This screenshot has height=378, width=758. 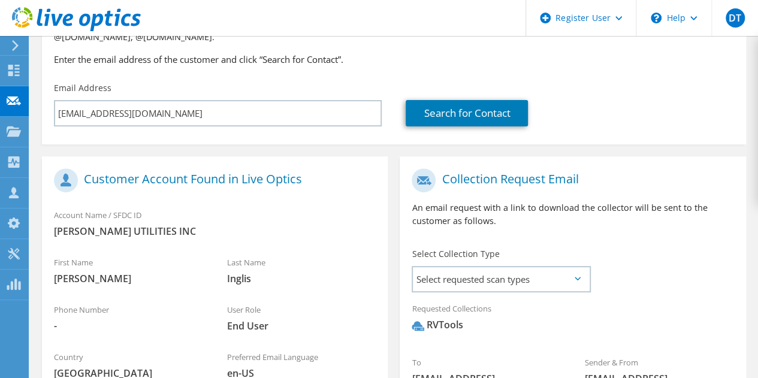 I want to click on p: An email request with a link to download the collector will be sent to the customer as follows., so click(x=572, y=215).